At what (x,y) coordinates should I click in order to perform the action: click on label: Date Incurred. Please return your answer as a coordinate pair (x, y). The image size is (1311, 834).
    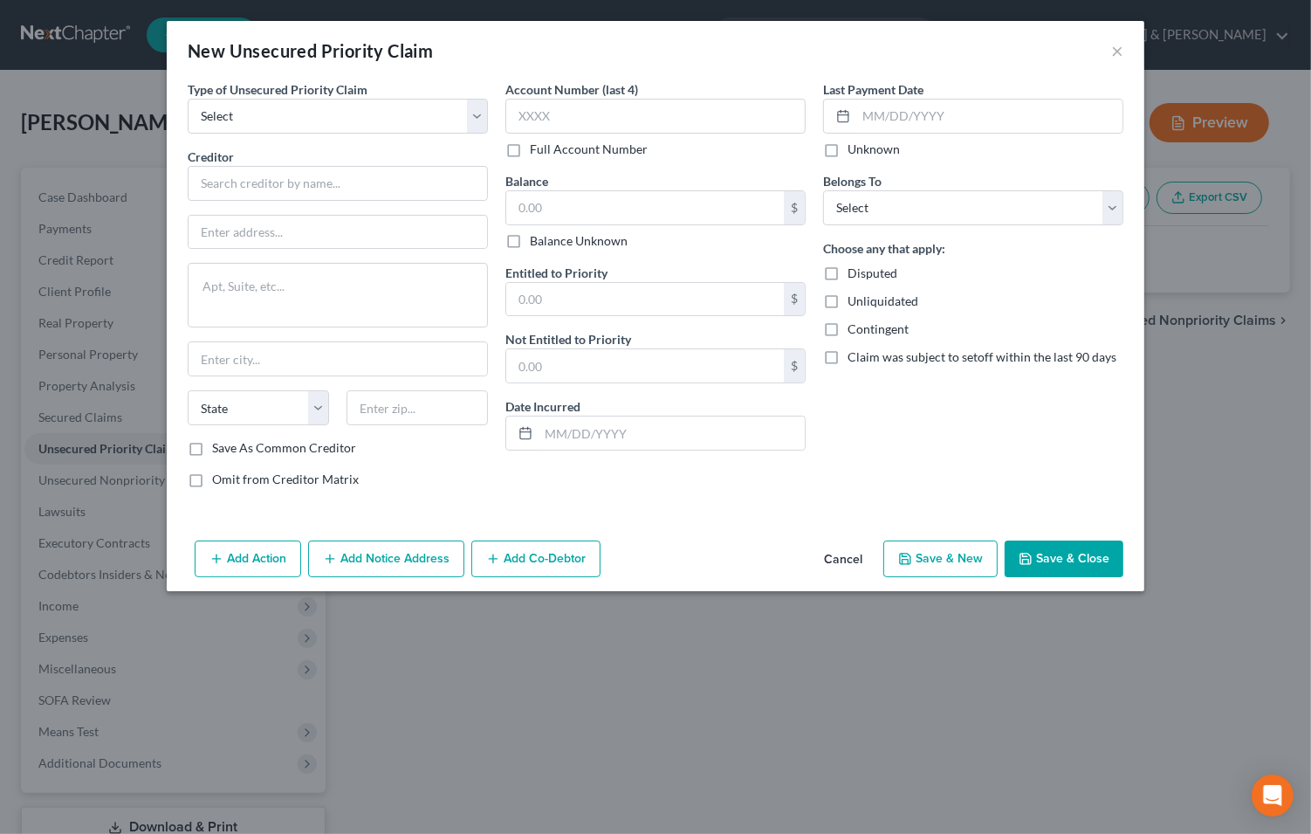
    Looking at the image, I should click on (543, 406).